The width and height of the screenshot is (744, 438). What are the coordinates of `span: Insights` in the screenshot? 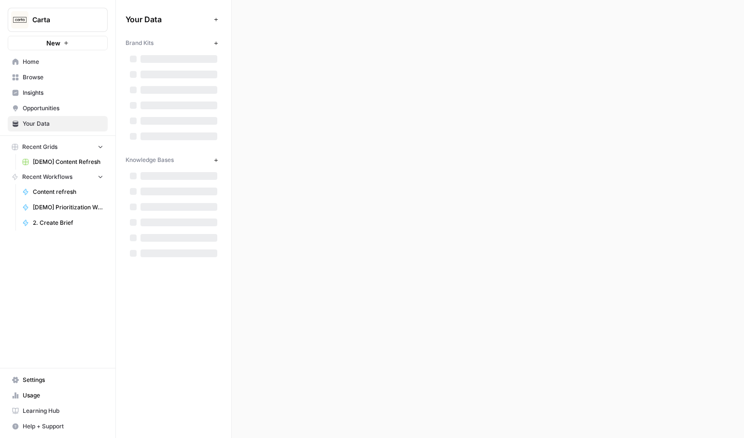 It's located at (63, 93).